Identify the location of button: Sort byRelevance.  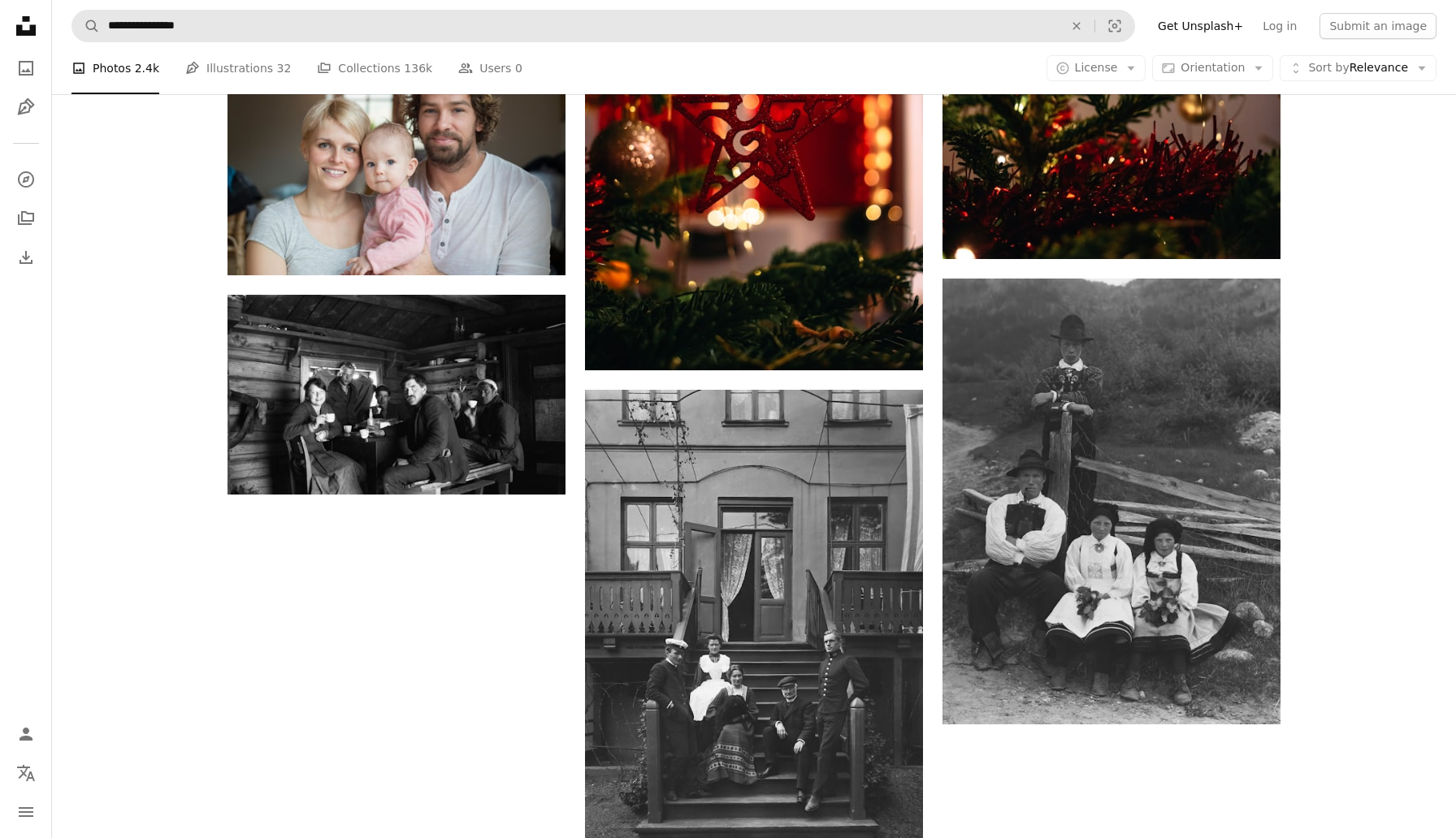
(1358, 68).